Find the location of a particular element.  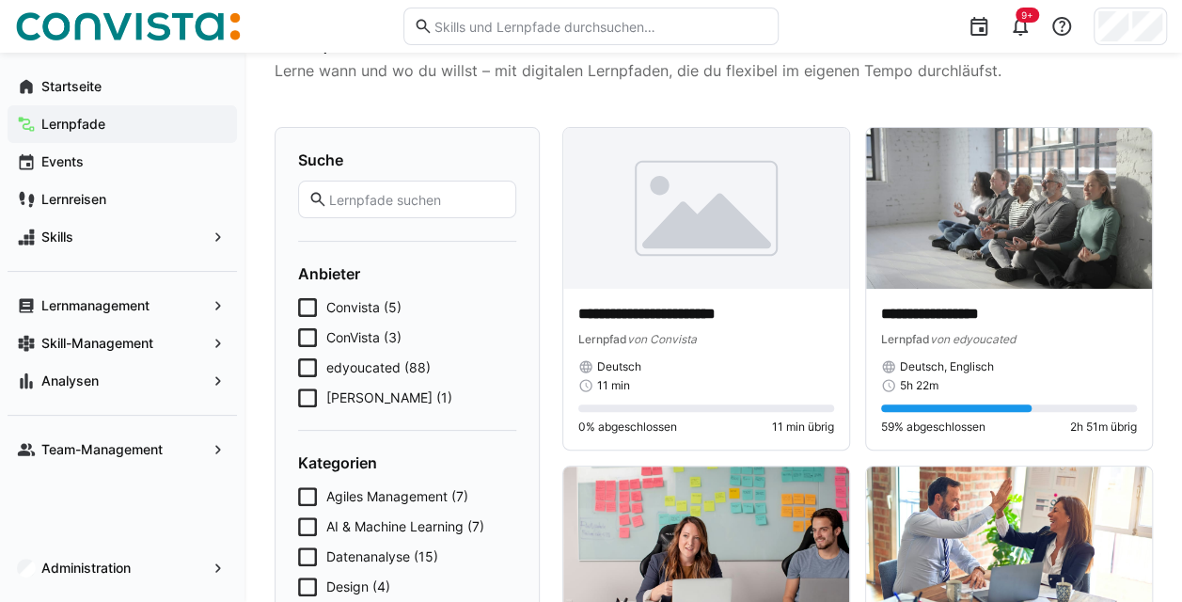

span: Deutsch is located at coordinates (619, 367).